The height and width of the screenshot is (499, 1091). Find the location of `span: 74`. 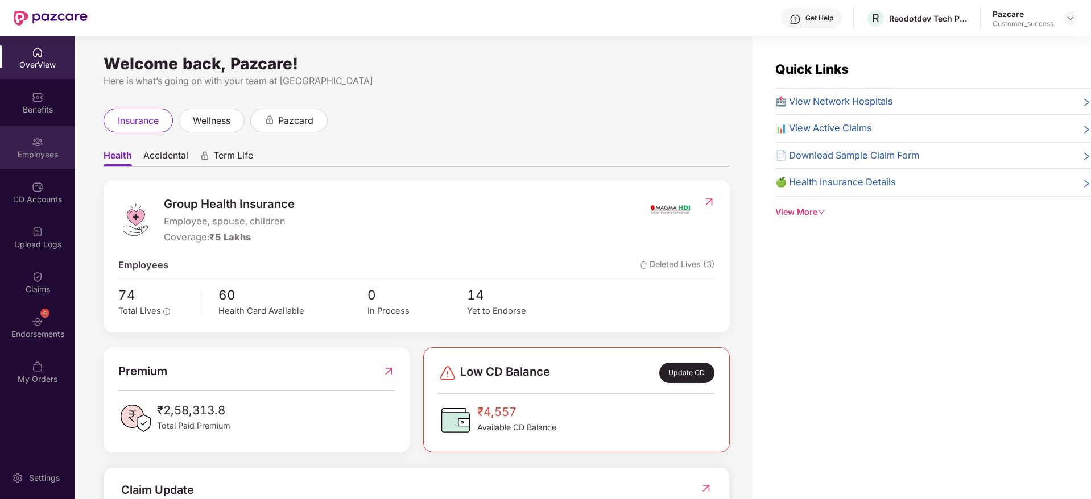

span: 74 is located at coordinates (155, 295).